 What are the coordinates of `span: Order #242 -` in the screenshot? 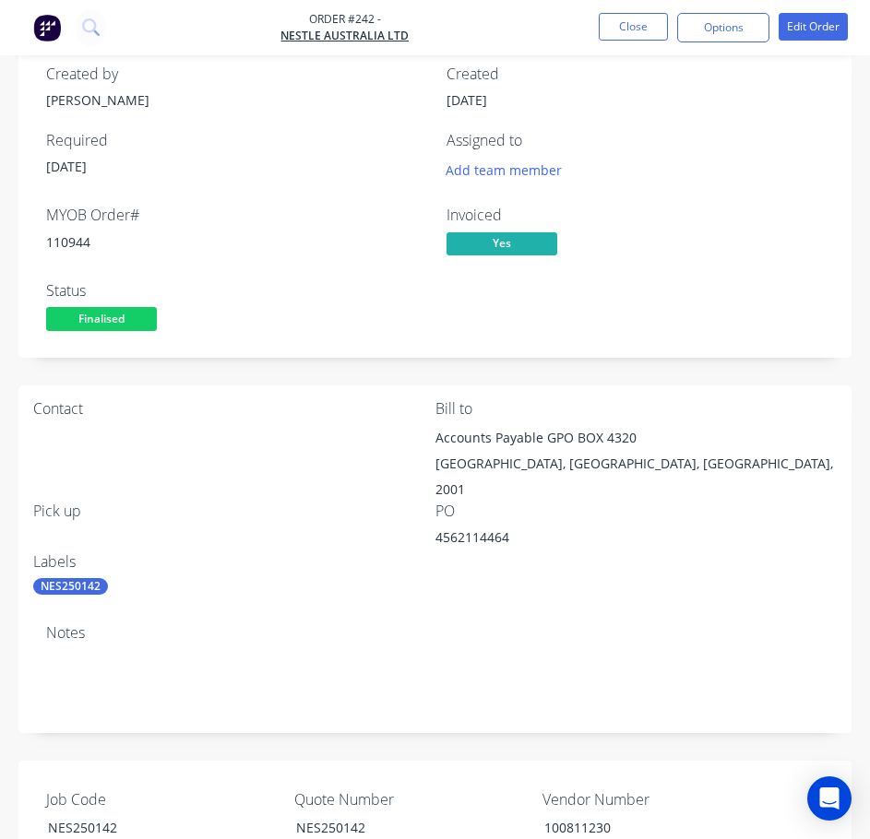 It's located at (344, 19).